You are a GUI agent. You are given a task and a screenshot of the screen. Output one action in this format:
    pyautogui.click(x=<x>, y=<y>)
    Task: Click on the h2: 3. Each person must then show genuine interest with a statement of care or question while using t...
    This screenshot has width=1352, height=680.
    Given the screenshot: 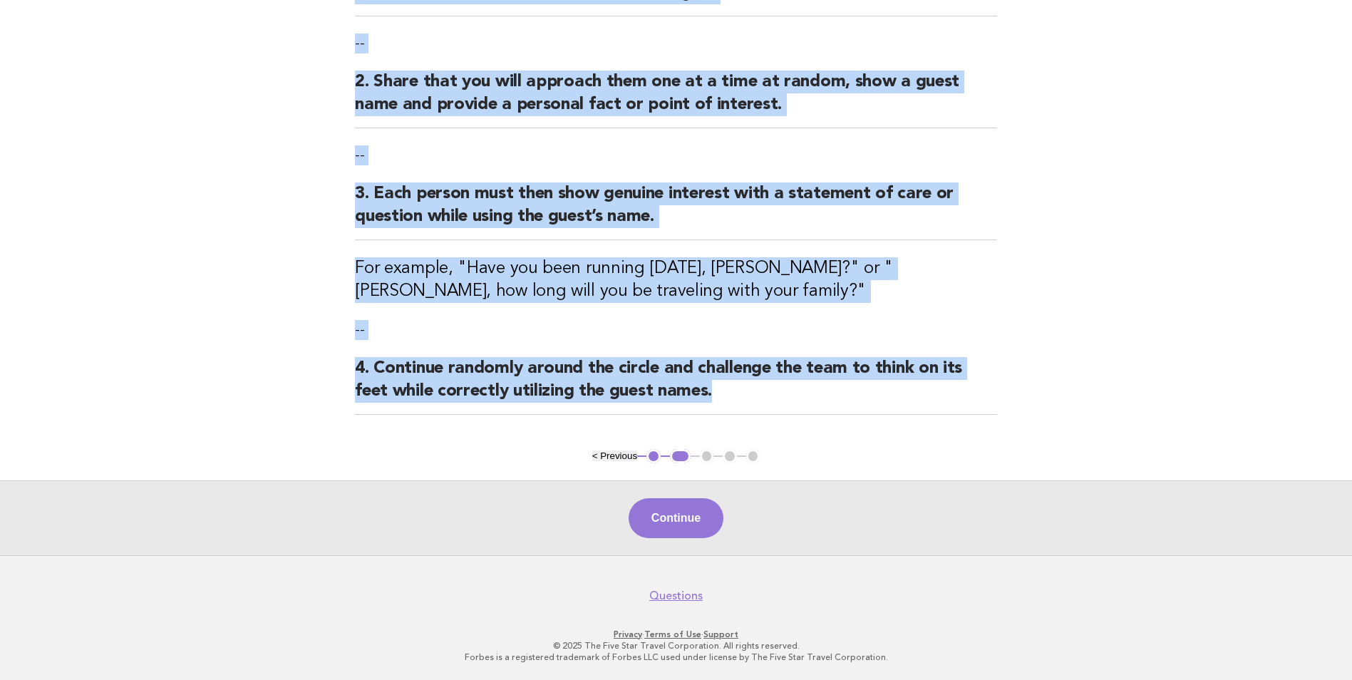 What is the action you would take?
    pyautogui.click(x=676, y=211)
    